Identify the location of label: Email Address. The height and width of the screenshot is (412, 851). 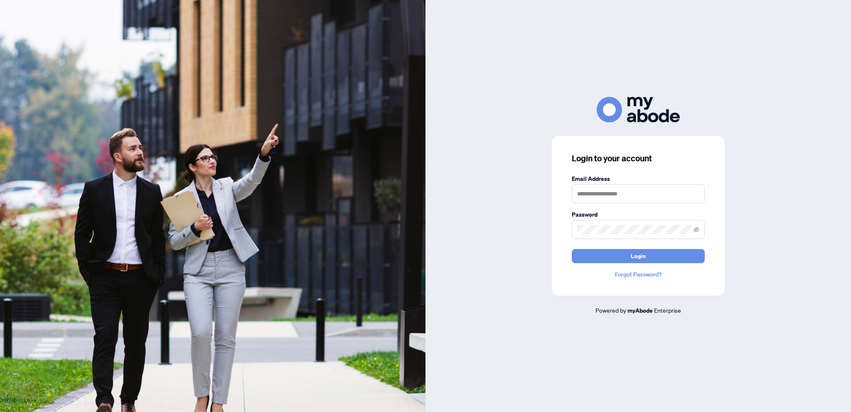
(638, 179).